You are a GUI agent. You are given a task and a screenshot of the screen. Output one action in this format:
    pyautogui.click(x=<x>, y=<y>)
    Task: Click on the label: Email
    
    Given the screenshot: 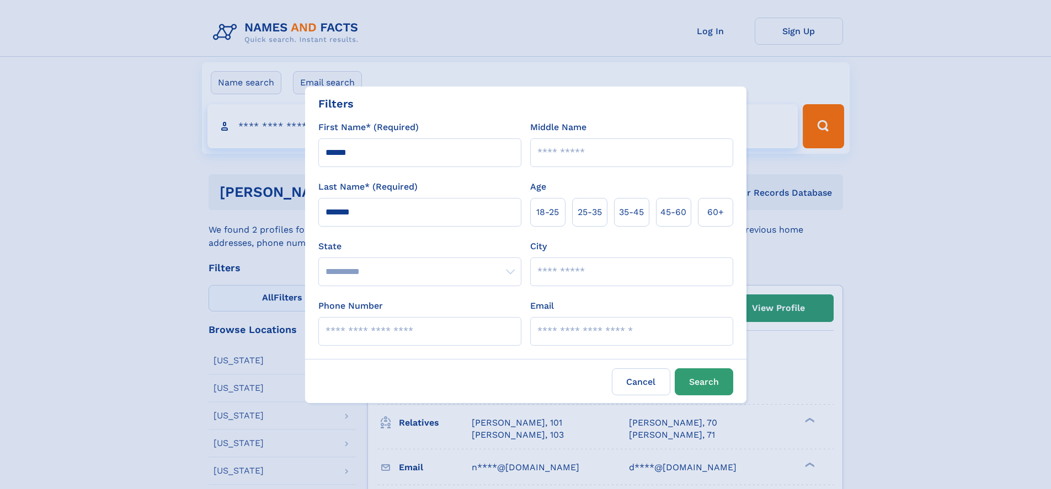 What is the action you would take?
    pyautogui.click(x=542, y=306)
    